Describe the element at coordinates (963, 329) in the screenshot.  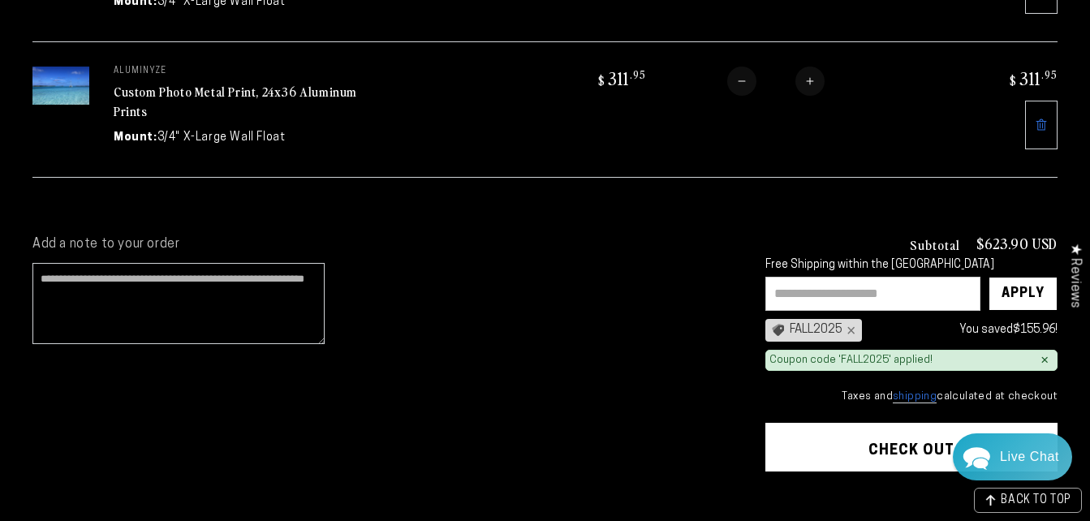
I see `div: You saved !` at that location.